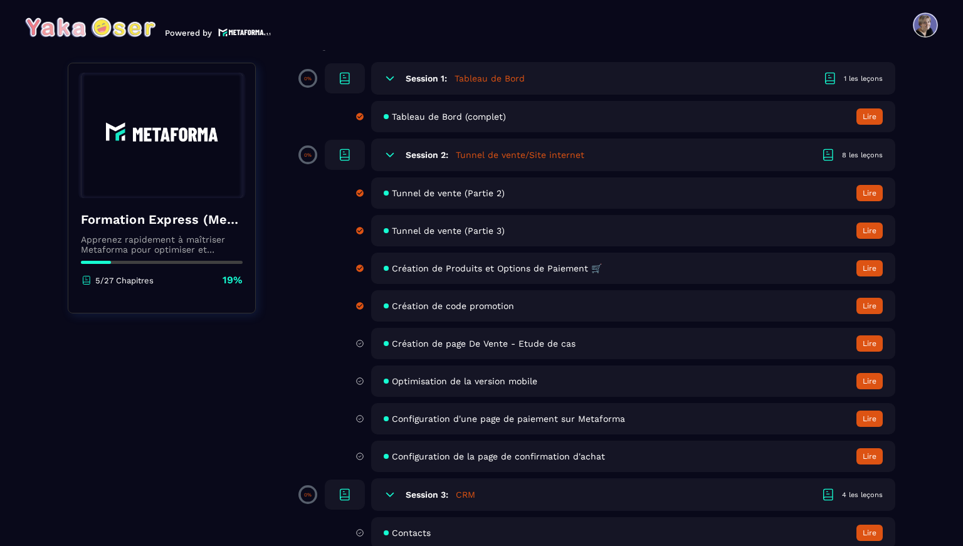  Describe the element at coordinates (508, 419) in the screenshot. I see `span: Configuration d'une page de paiement sur Metaforma` at that location.